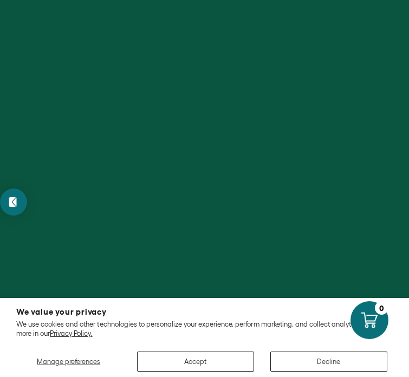 This screenshot has width=409, height=377. What do you see at coordinates (204, 328) in the screenshot?
I see `p: We use cookies and other technologies to personalize your experience, perform marketing, and coll...` at bounding box center [204, 328].